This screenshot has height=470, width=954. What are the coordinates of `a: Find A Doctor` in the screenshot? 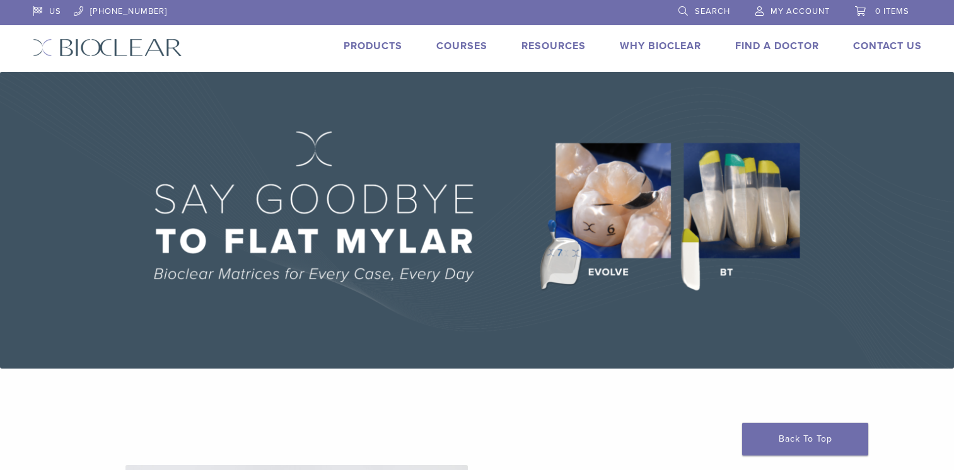 It's located at (777, 46).